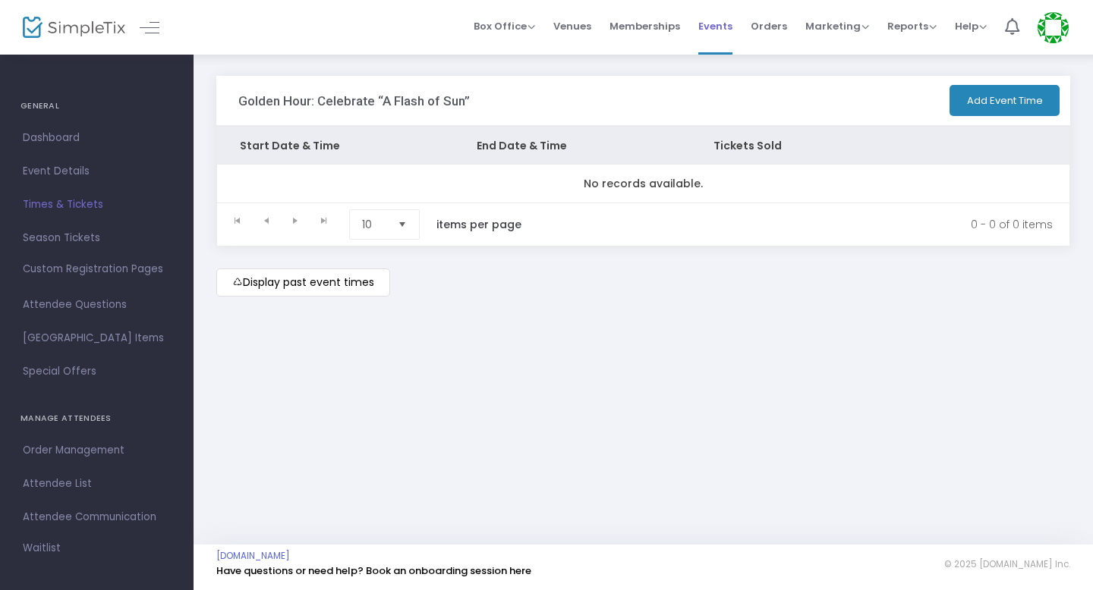 This screenshot has width=1093, height=590. Describe the element at coordinates (643, 184) in the screenshot. I see `td: No records available.` at that location.